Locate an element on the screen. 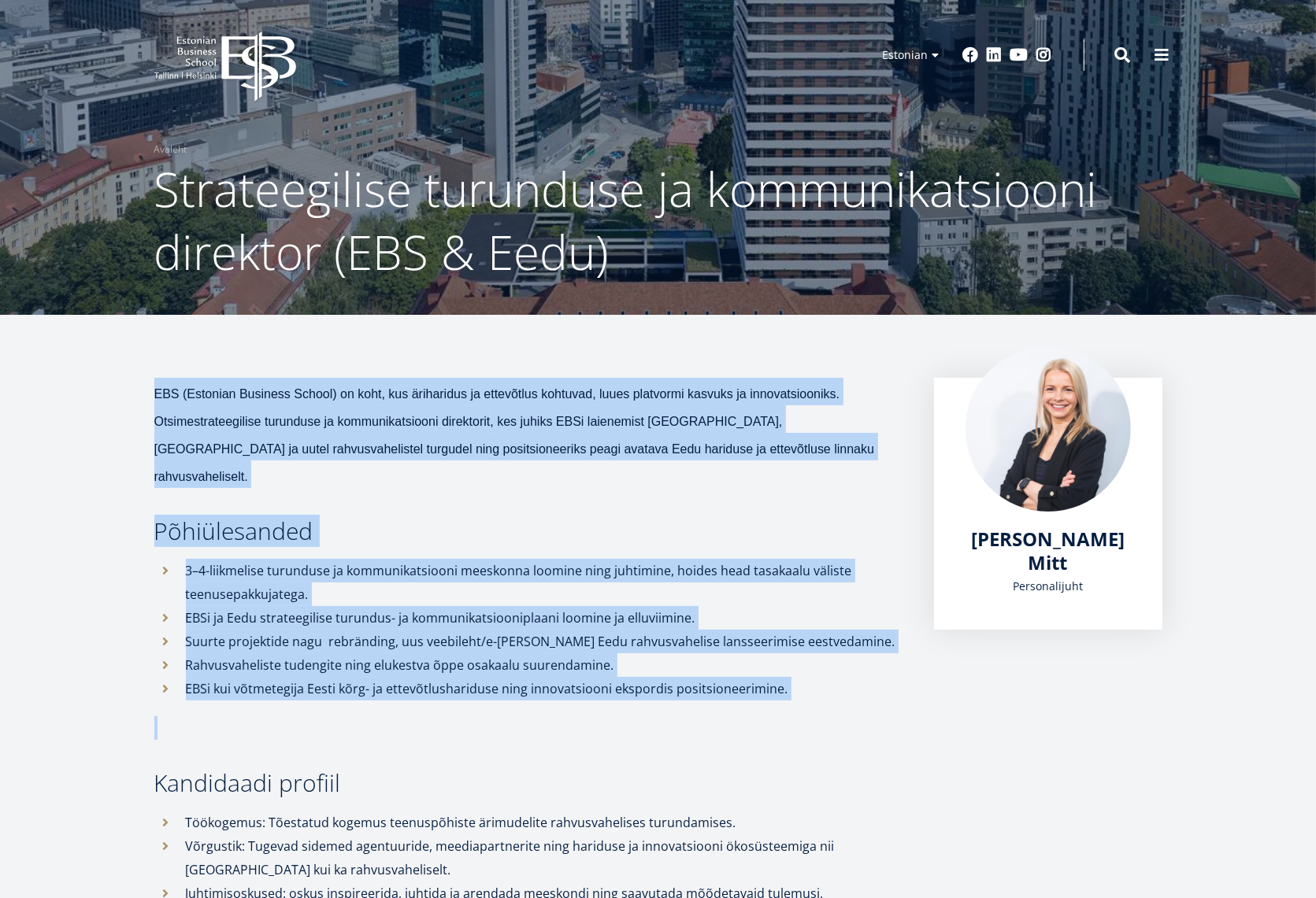  li: EBSi kui võtmetegija Eesti kõrg- ja ettevõtlushariduse ning innovatsiooni ekspordis positsioneeri... is located at coordinates (528, 689).